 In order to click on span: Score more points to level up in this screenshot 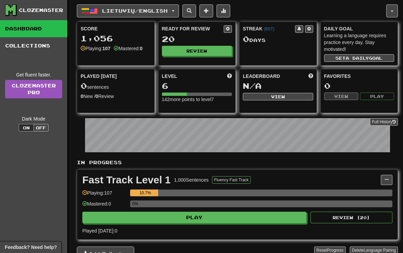, I will do `click(230, 76)`.